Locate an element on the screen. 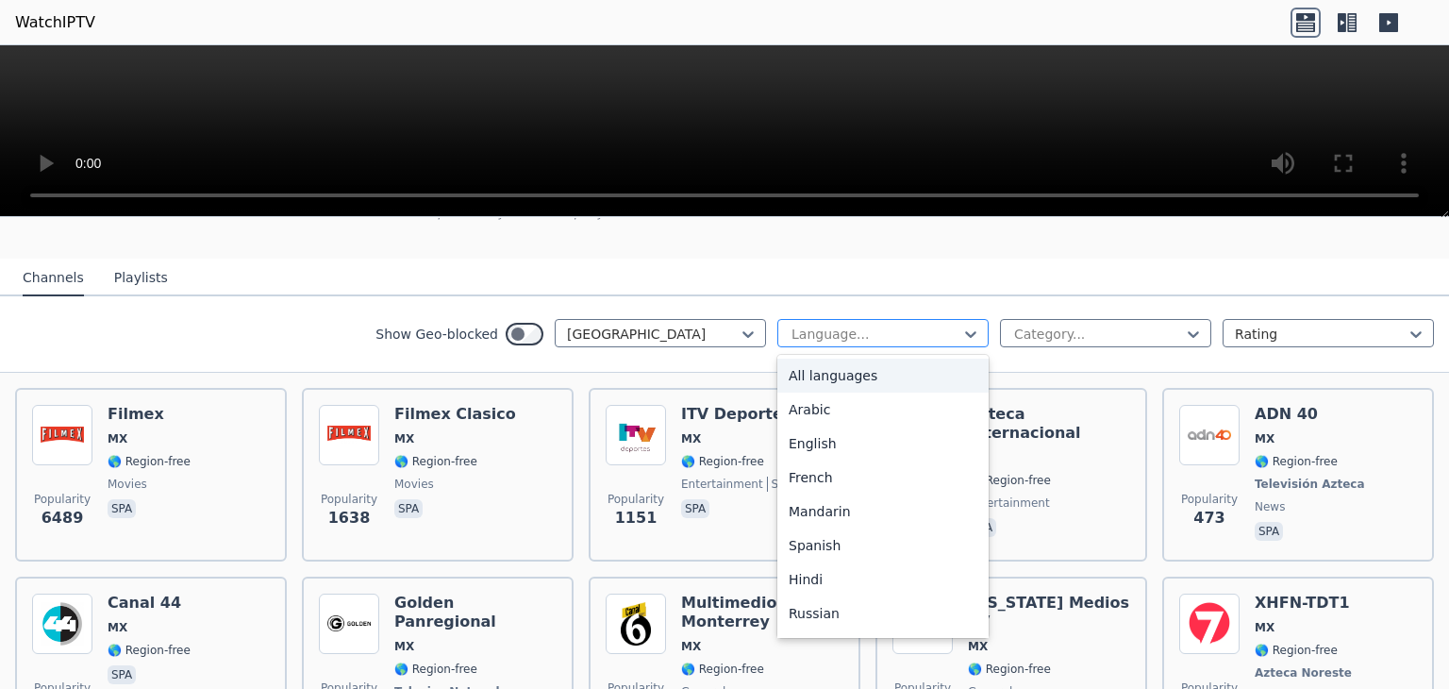 Image resolution: width=1449 pixels, height=689 pixels. img: Canal 44 is located at coordinates (62, 623).